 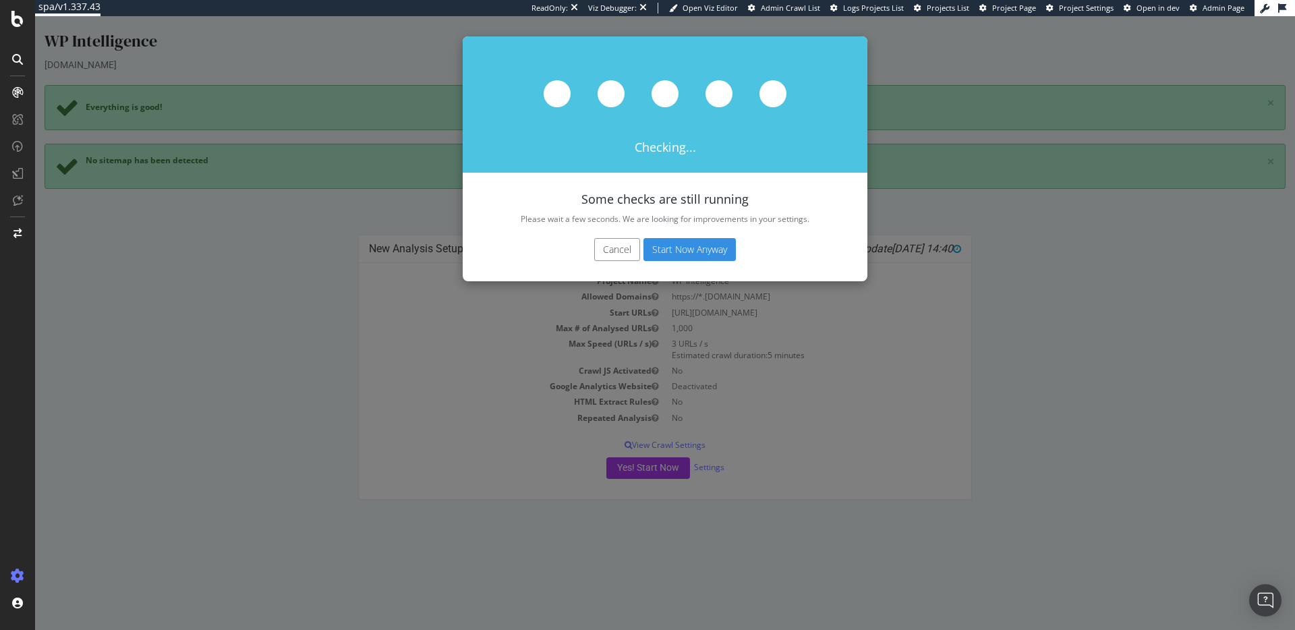 I want to click on span: Admin Crawl List, so click(x=790, y=7).